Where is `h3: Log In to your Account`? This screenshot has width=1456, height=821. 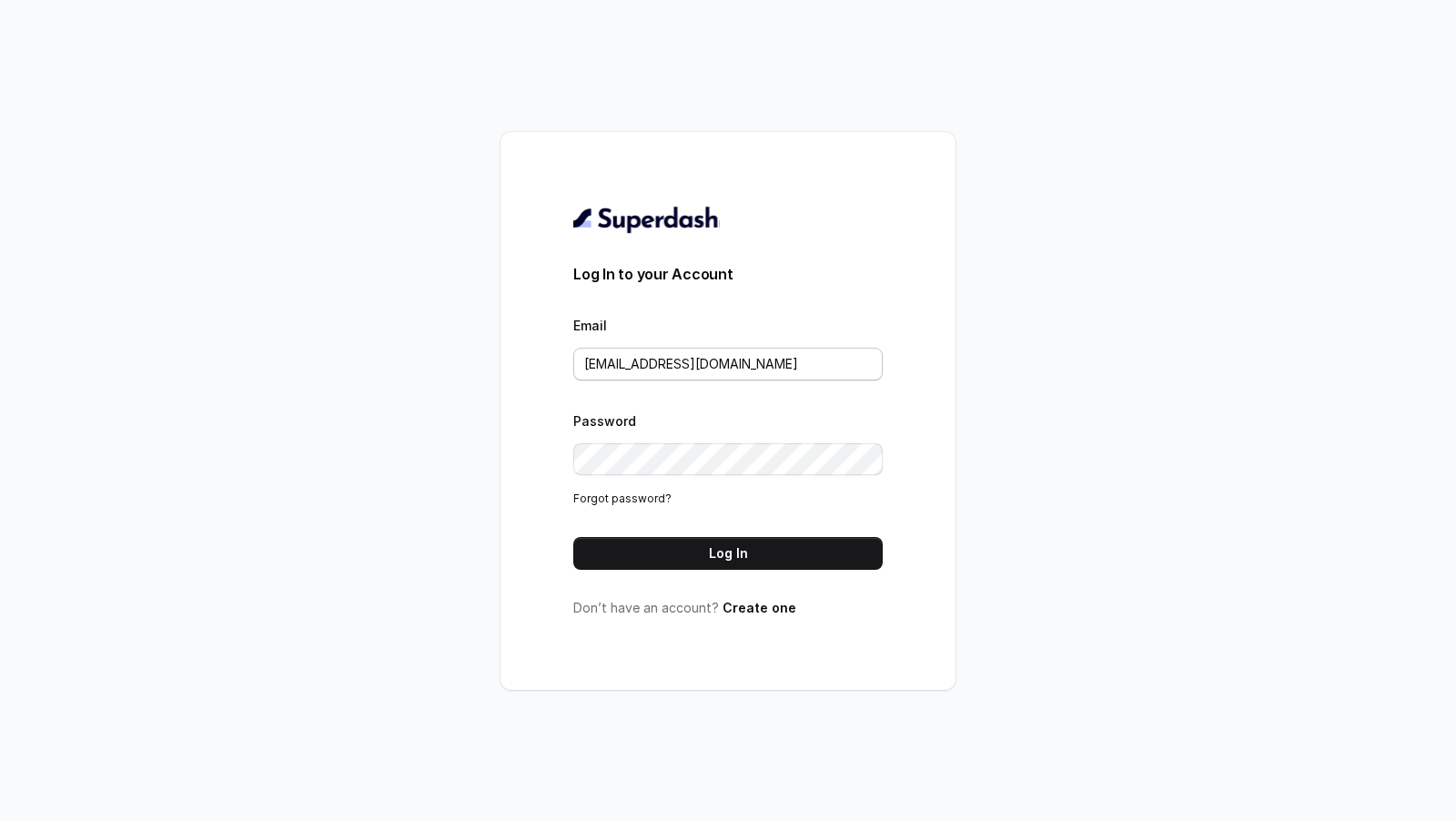 h3: Log In to your Account is located at coordinates (728, 274).